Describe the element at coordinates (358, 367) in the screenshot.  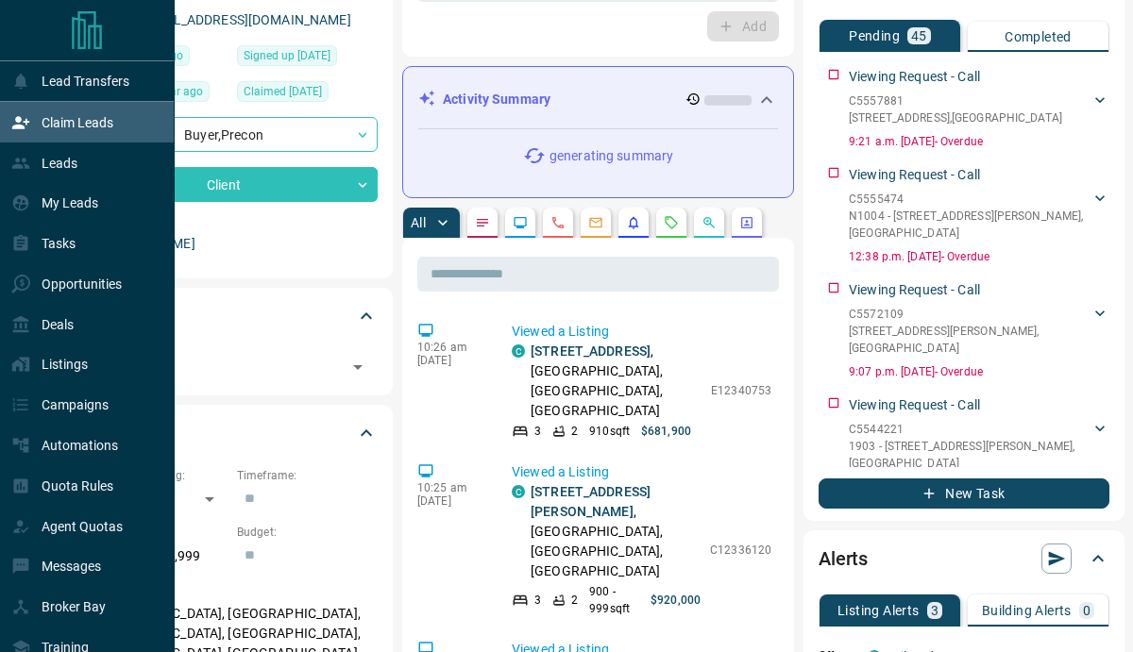
I see `button: Open` at that location.